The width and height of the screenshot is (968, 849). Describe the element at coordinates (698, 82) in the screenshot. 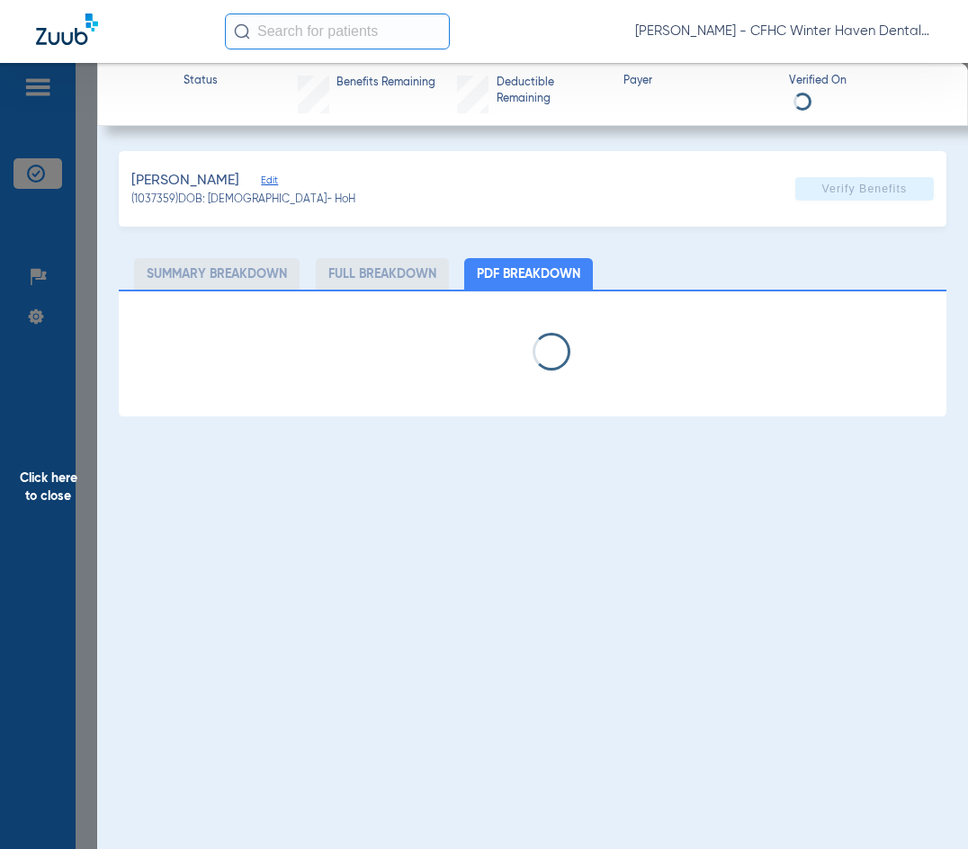

I see `span: Payer` at that location.